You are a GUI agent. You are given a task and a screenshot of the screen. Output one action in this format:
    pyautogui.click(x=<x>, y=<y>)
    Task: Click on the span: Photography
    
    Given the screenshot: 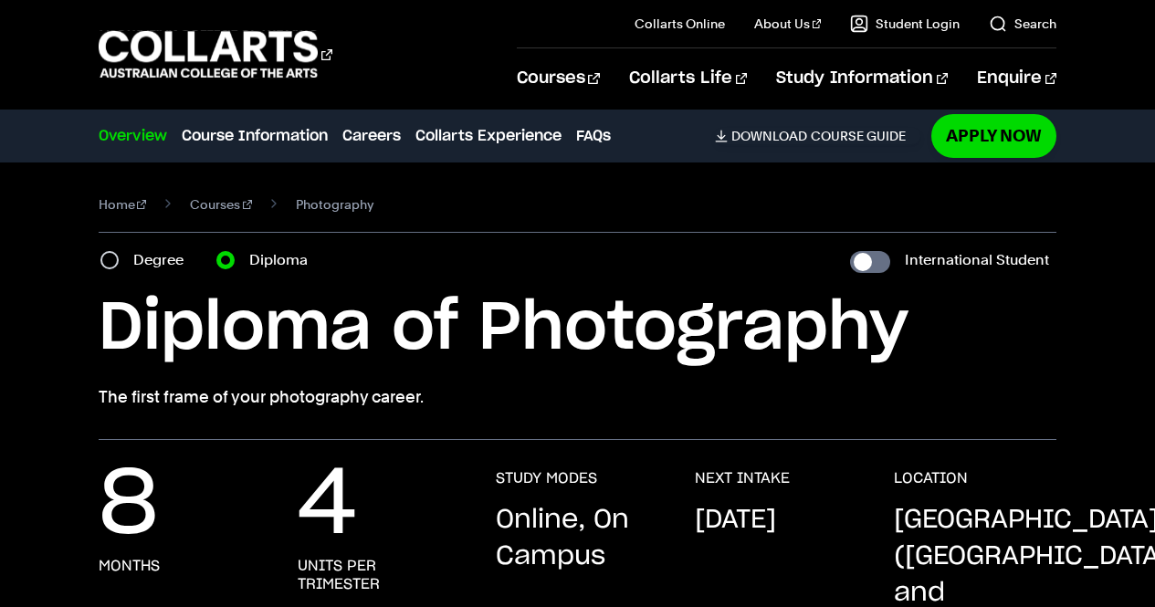 What is the action you would take?
    pyautogui.click(x=334, y=204)
    